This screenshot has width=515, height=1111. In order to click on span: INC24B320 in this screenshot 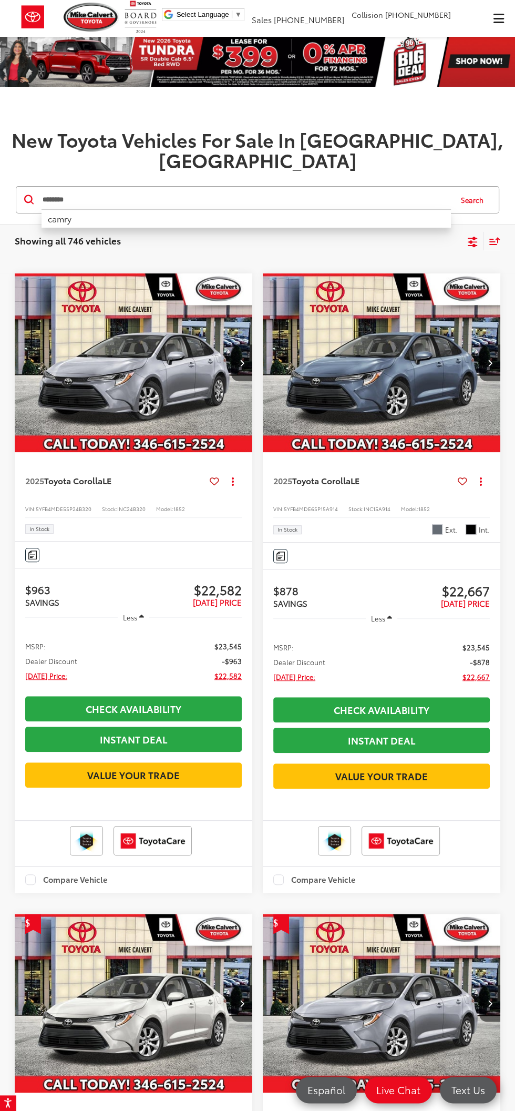, I will do `click(132, 509)`.